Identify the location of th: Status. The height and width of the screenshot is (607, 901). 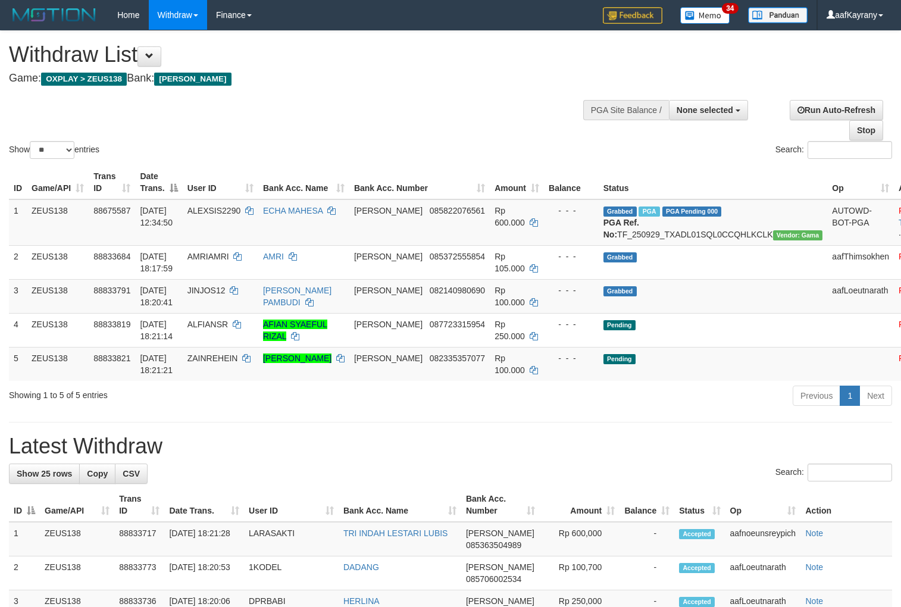
(713, 182).